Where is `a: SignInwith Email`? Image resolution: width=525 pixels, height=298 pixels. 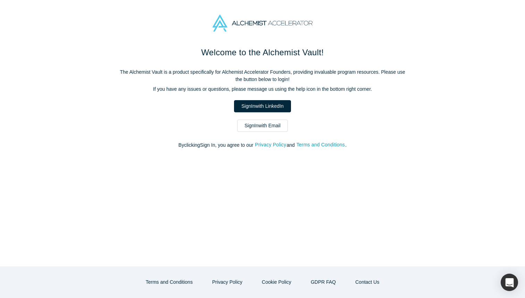
a: SignInwith Email is located at coordinates (262, 125).